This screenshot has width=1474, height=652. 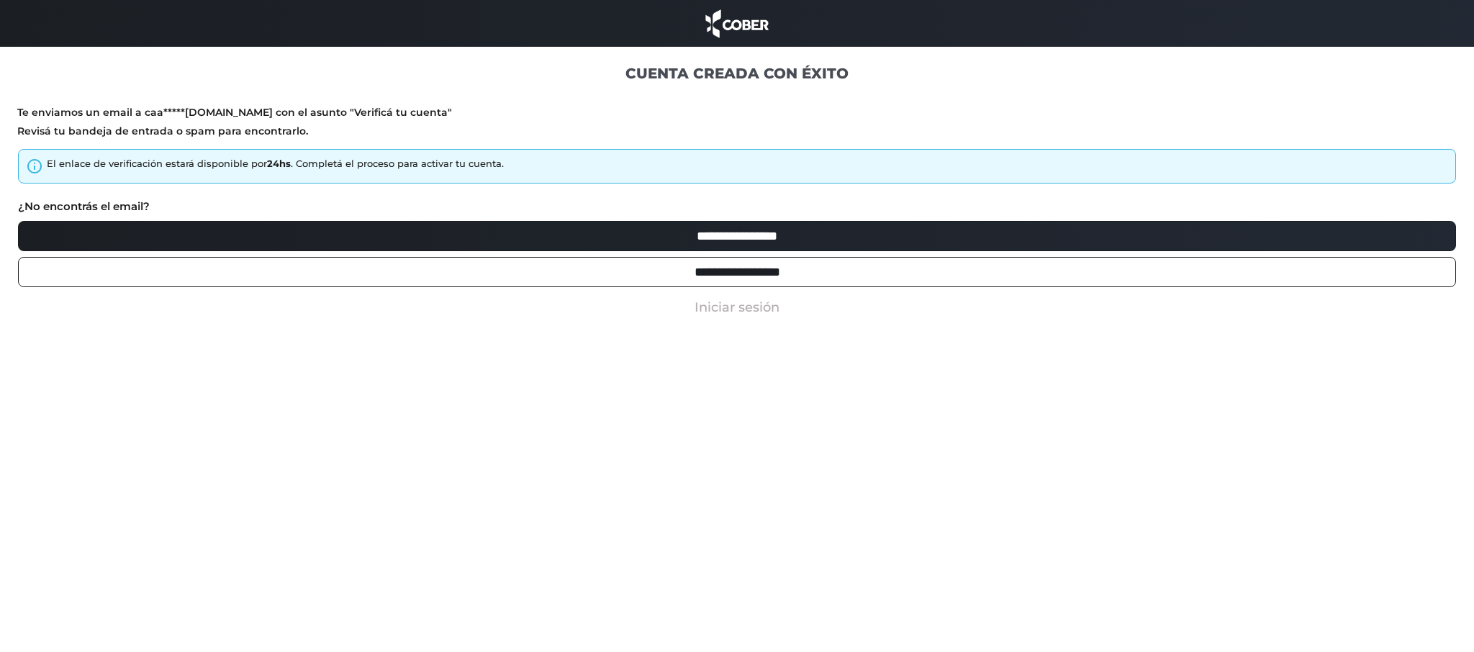 What do you see at coordinates (275, 164) in the screenshot?
I see `div: El enlace de verificación estará disponible por . Completá el proceso para activar tu cuenta.` at bounding box center [275, 164].